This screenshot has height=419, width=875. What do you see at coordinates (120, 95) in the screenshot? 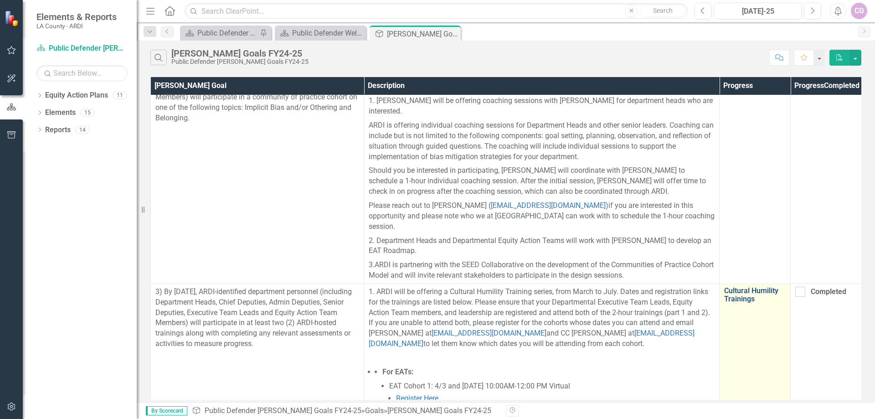
I see `div: 11` at bounding box center [120, 95].